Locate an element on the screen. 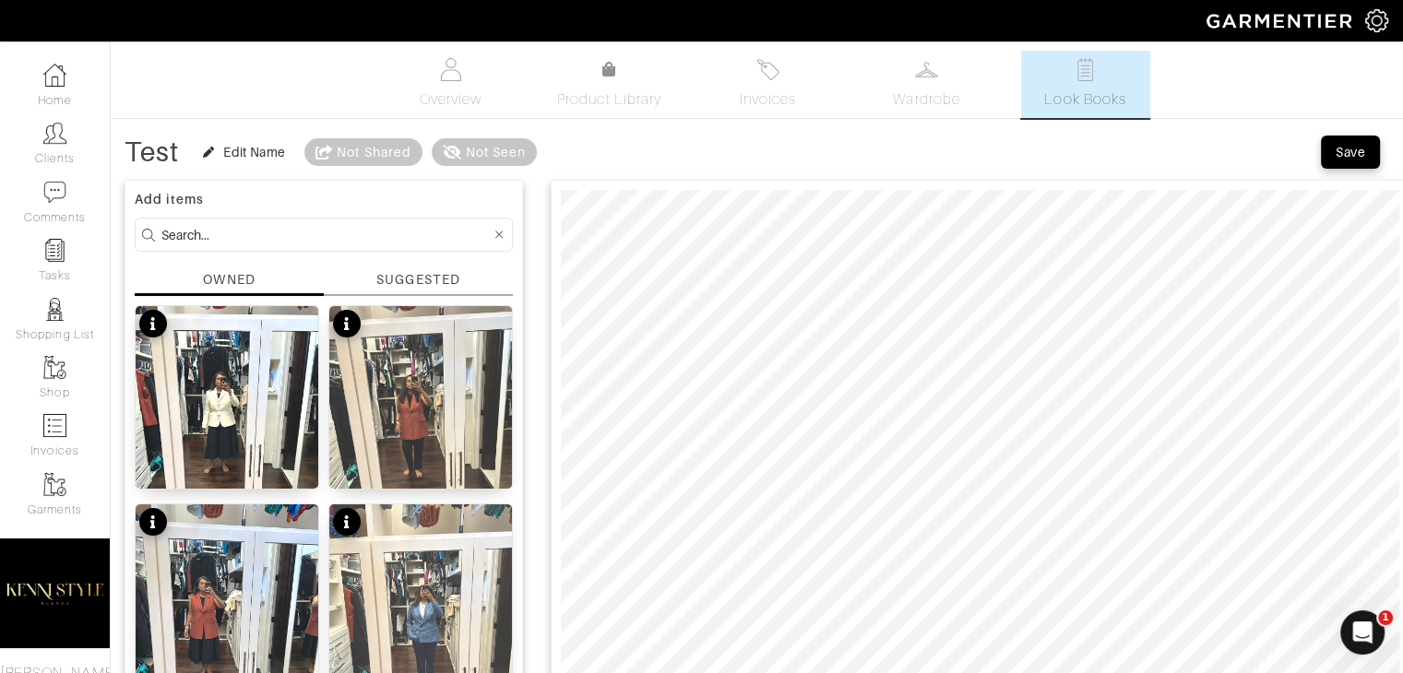 The width and height of the screenshot is (1403, 673). a: Look Books is located at coordinates (1086, 84).